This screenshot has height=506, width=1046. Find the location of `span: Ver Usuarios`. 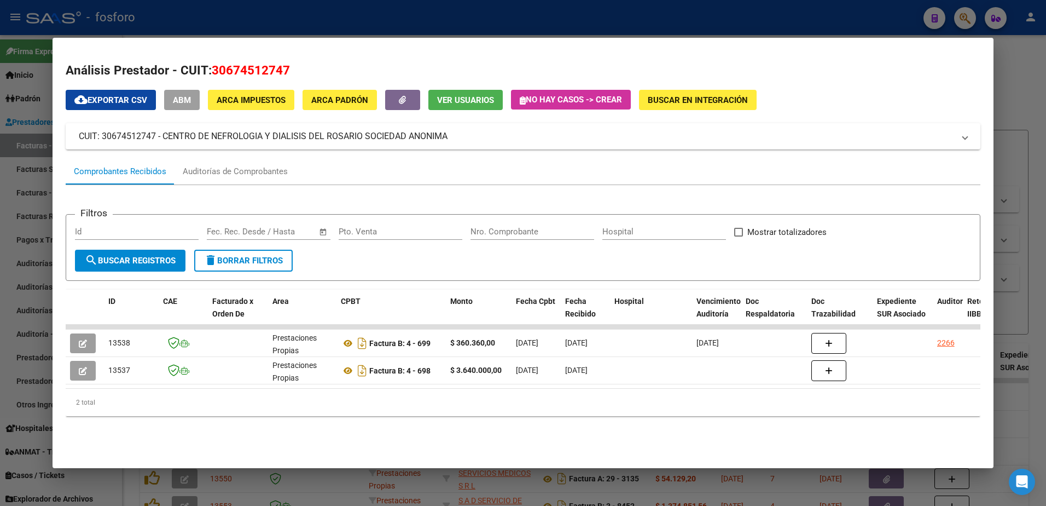

span: Ver Usuarios is located at coordinates (466, 100).